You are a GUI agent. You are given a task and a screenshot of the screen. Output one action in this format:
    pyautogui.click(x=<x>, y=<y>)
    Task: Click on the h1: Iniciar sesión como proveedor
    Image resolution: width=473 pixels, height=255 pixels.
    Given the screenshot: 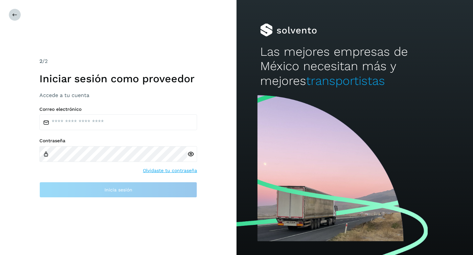 What is the action you would take?
    pyautogui.click(x=118, y=79)
    